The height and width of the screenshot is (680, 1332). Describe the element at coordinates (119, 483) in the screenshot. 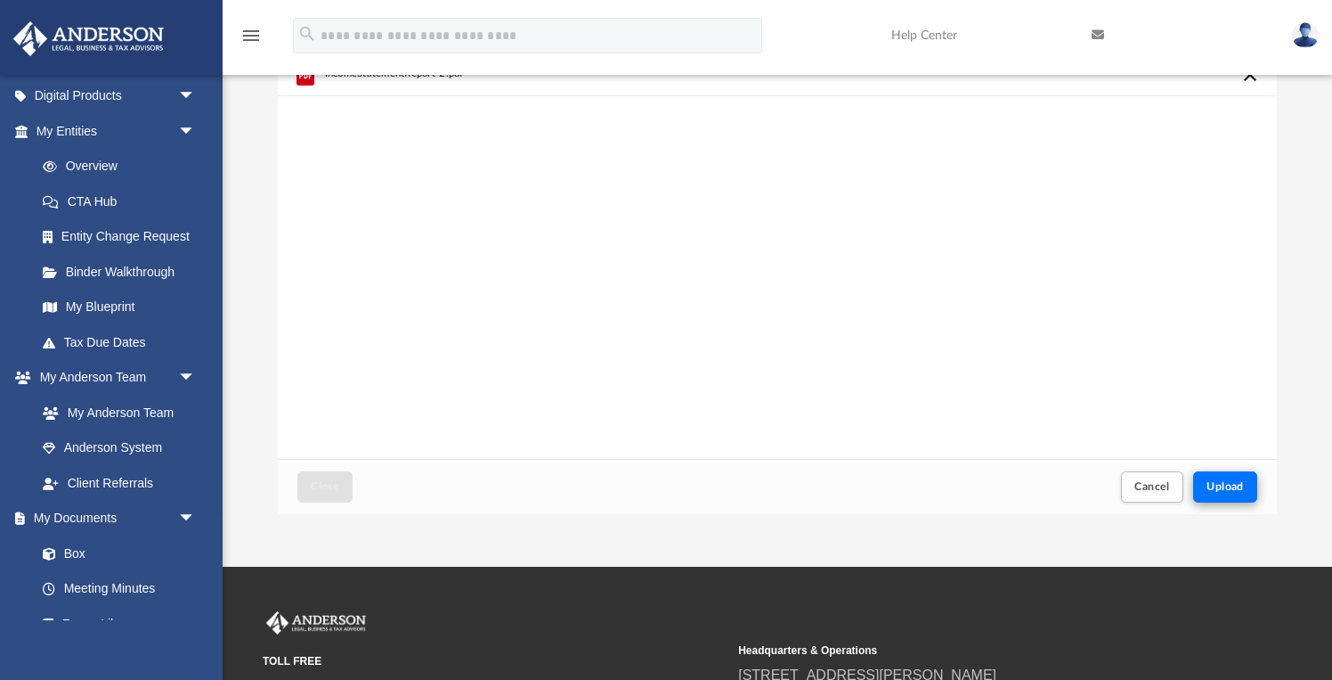

I see `a: Client Referrals` at that location.